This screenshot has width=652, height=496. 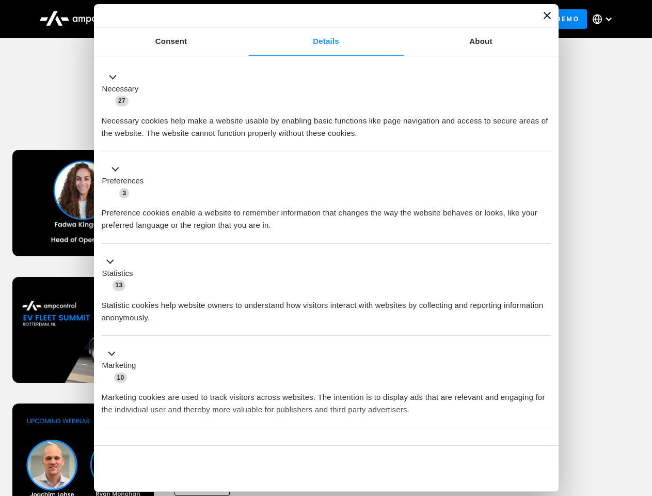 I want to click on button: Close banner, so click(x=547, y=15).